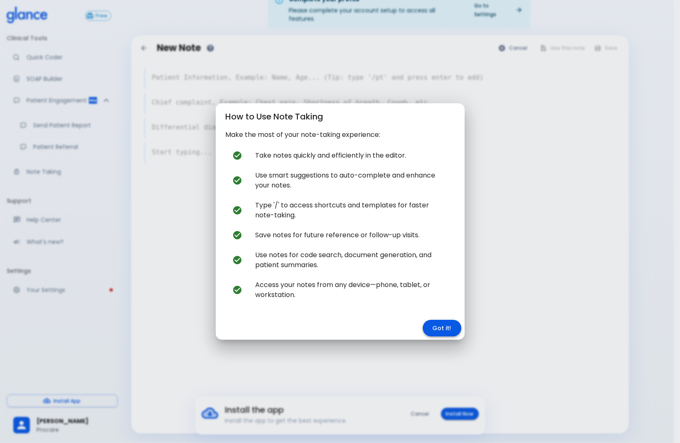 This screenshot has width=680, height=443. What do you see at coordinates (352, 235) in the screenshot?
I see `span: Save notes for future reference or follow-up visits.` at bounding box center [352, 235].